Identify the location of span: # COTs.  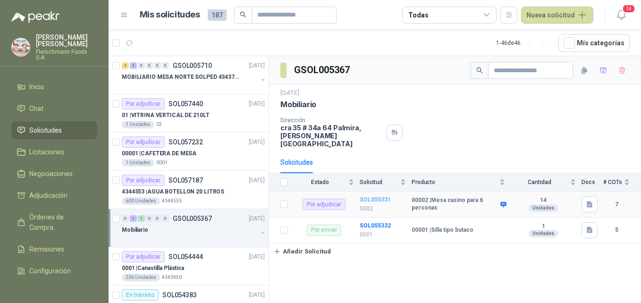
(613, 182).